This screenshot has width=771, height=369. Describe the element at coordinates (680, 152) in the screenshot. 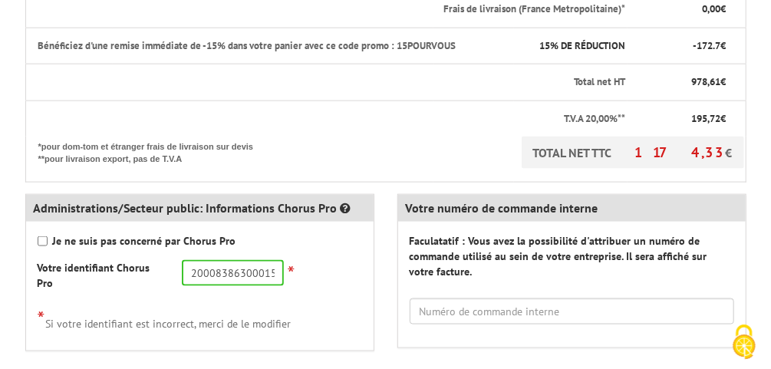

I see `span: 1 174,33` at that location.